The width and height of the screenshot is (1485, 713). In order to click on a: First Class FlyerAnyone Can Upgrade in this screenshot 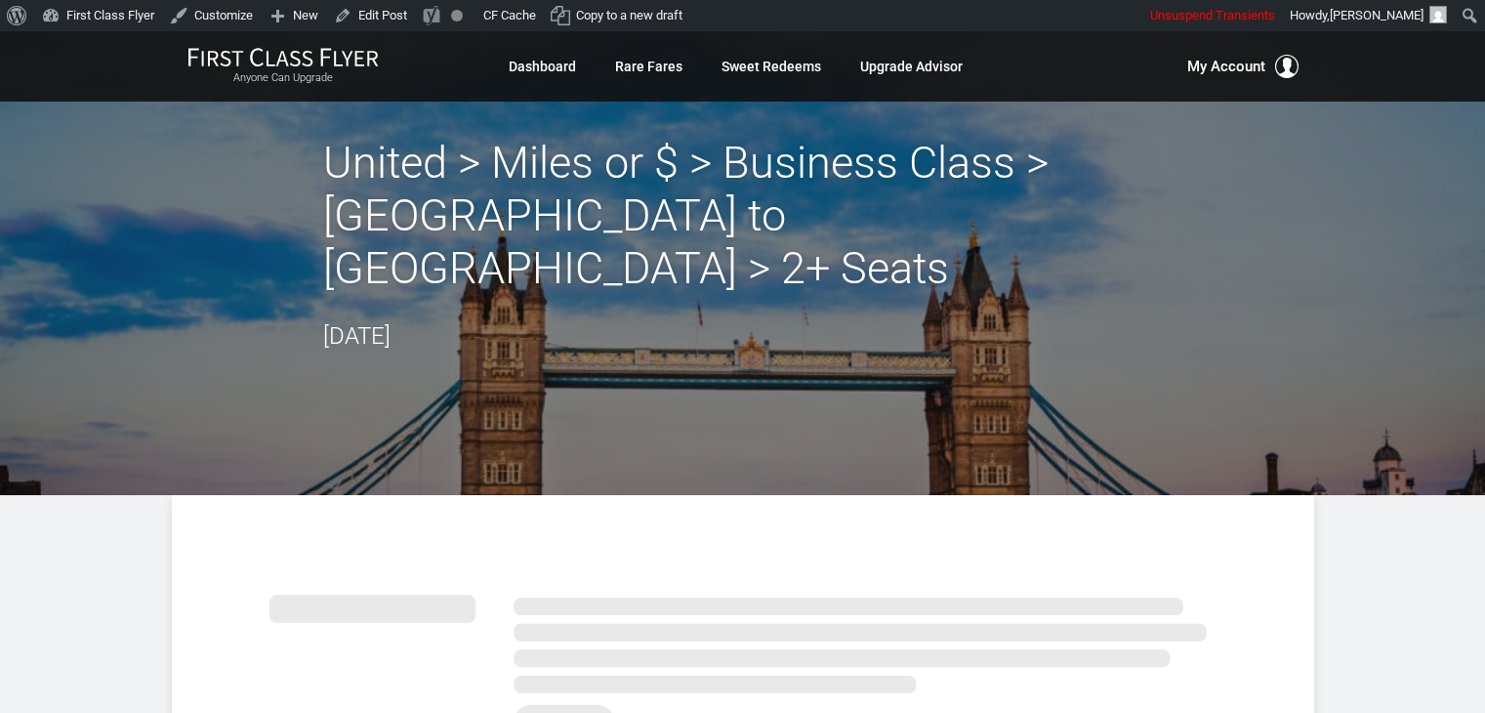, I will do `click(283, 66)`.